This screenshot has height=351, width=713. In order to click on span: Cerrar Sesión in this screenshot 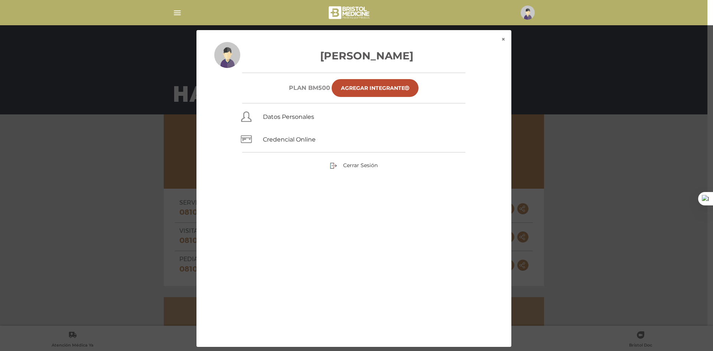, I will do `click(360, 165)`.